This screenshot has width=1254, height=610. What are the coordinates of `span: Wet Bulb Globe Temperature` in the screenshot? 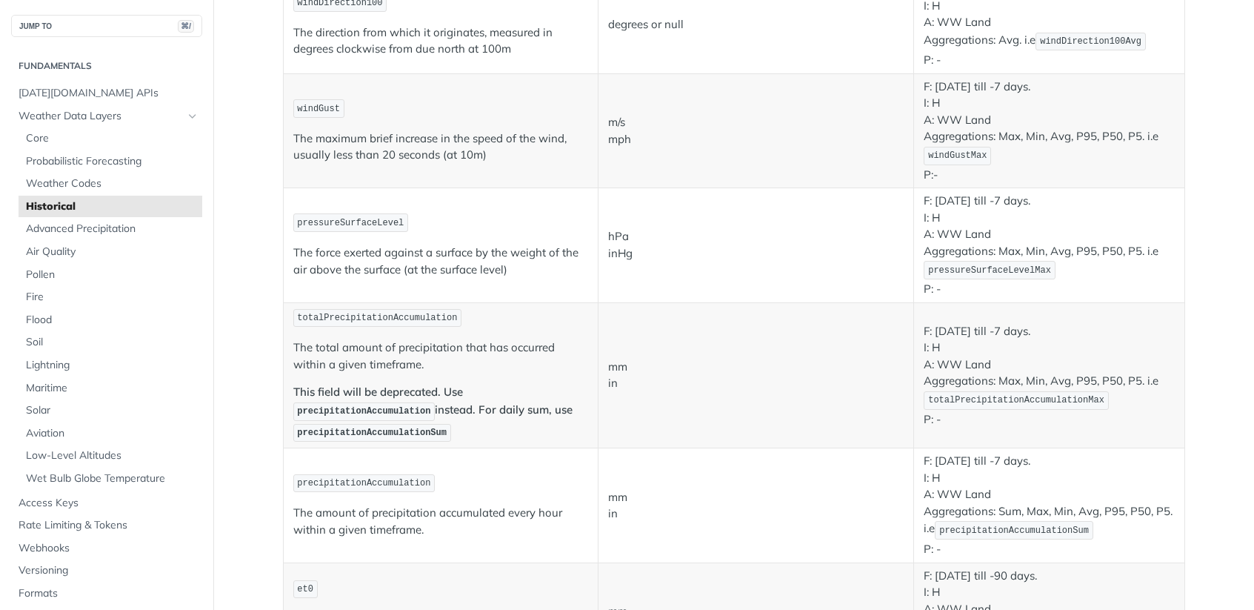 It's located at (112, 479).